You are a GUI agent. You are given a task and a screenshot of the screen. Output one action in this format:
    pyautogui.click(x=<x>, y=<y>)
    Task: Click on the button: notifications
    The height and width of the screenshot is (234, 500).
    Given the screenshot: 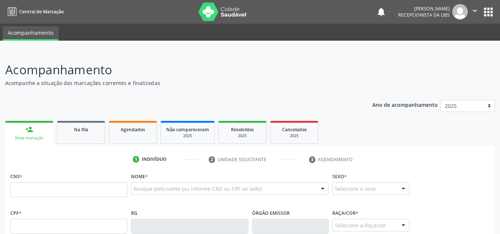 What is the action you would take?
    pyautogui.click(x=381, y=12)
    